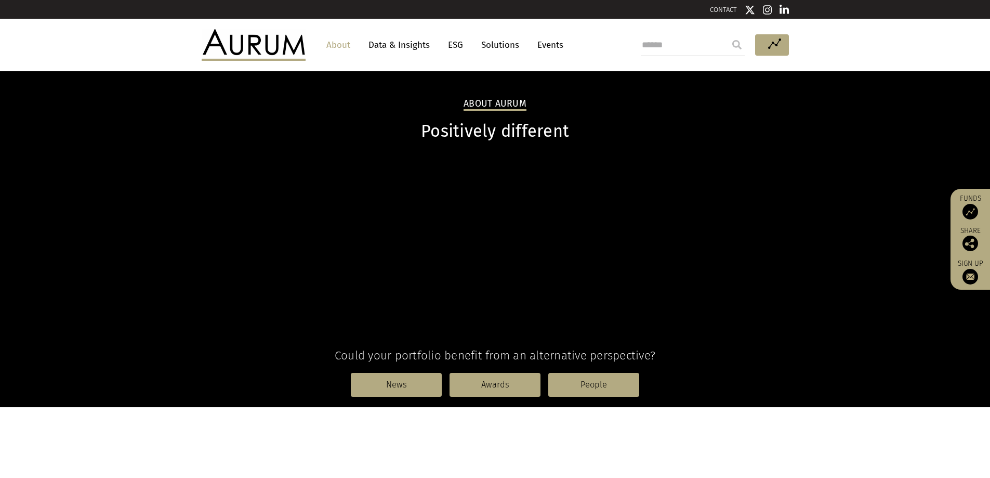 The height and width of the screenshot is (478, 990). I want to click on img: Share this post, so click(970, 243).